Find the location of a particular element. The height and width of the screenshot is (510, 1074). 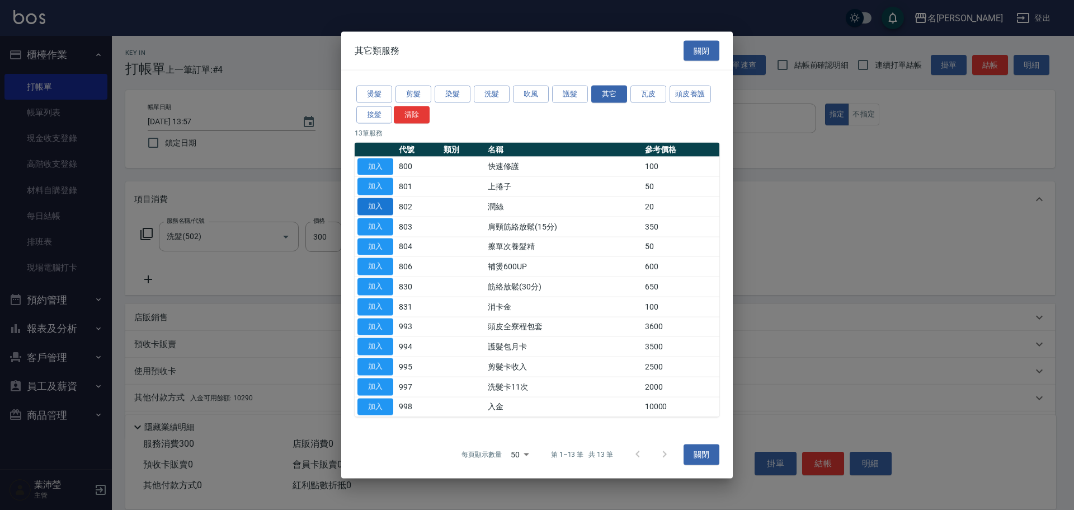

th: 類別 is located at coordinates (463, 149).